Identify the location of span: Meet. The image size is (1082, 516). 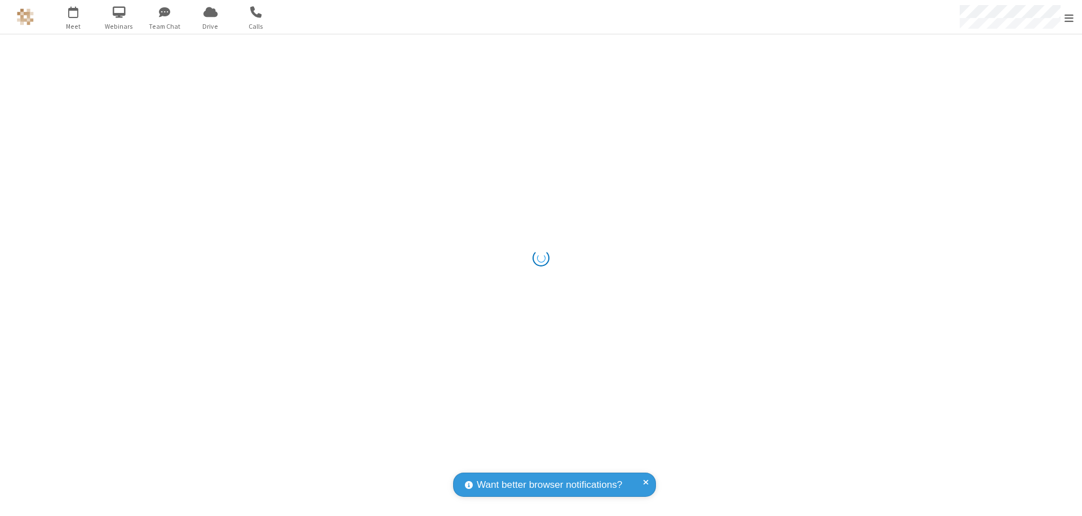
(73, 26).